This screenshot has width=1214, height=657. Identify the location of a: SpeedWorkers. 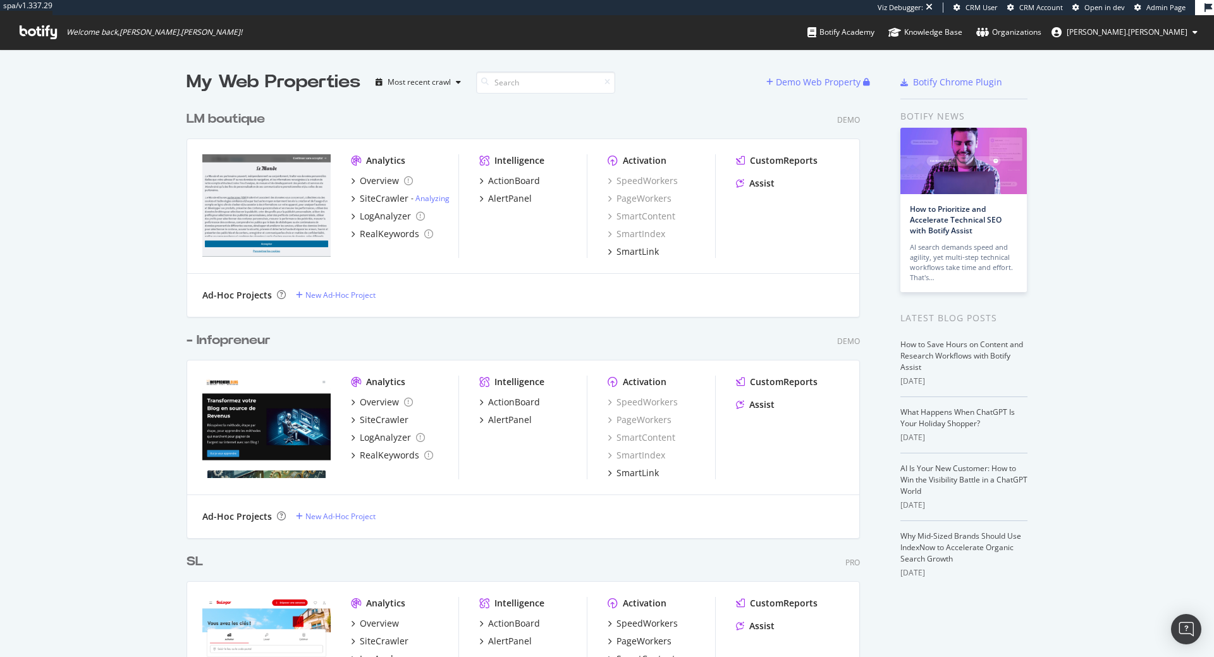
(642, 181).